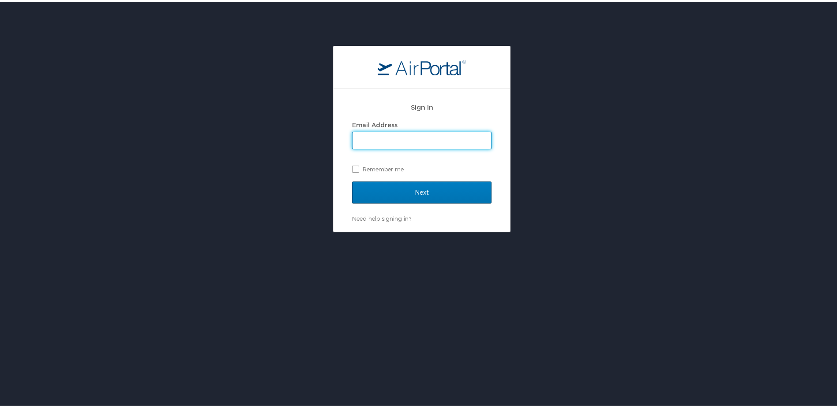 The image size is (837, 407). I want to click on a: Need help signing in?, so click(381, 217).